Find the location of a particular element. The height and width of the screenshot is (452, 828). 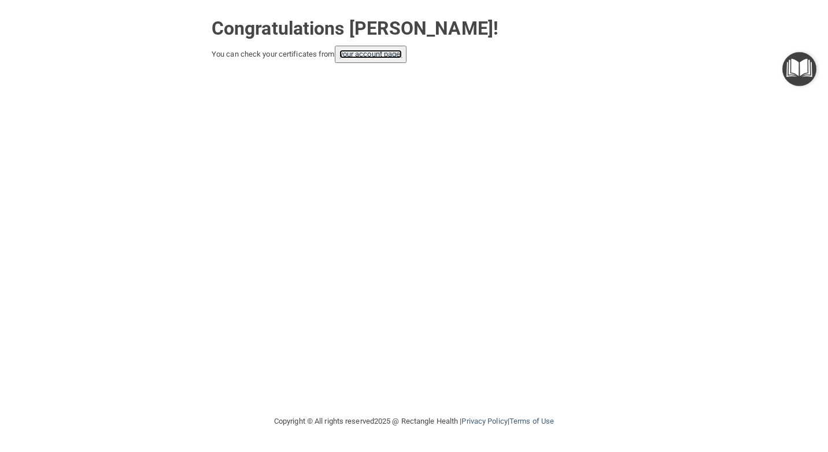

a: Privacy Policy is located at coordinates (484, 421).